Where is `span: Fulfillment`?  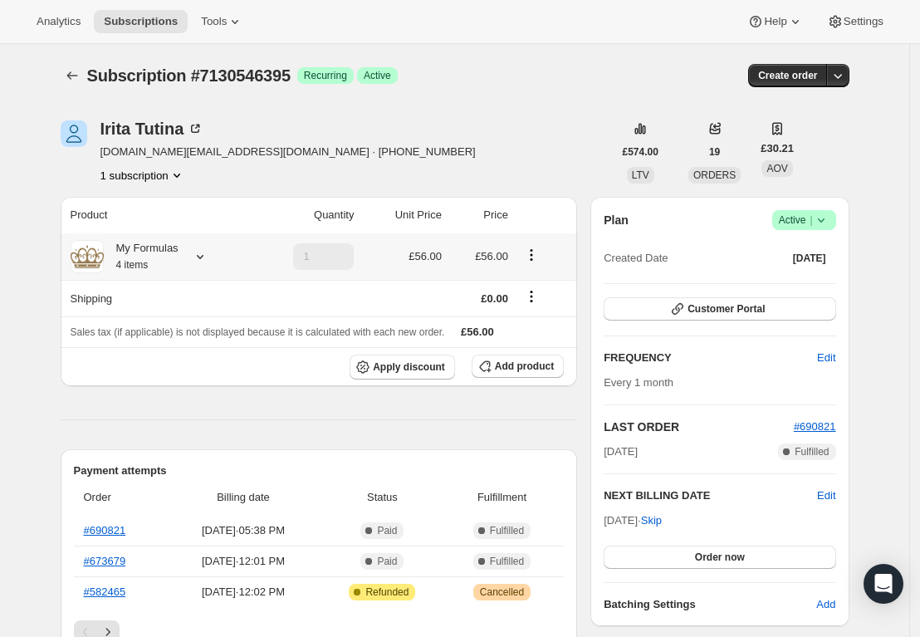 span: Fulfillment is located at coordinates (501, 497).